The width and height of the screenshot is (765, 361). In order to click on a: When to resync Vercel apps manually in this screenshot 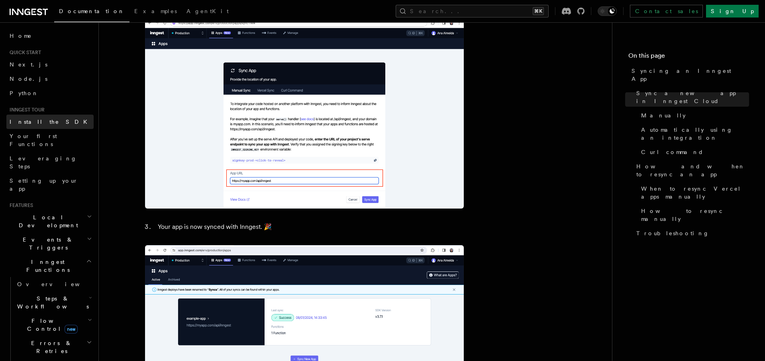, I will do `click(693, 193)`.